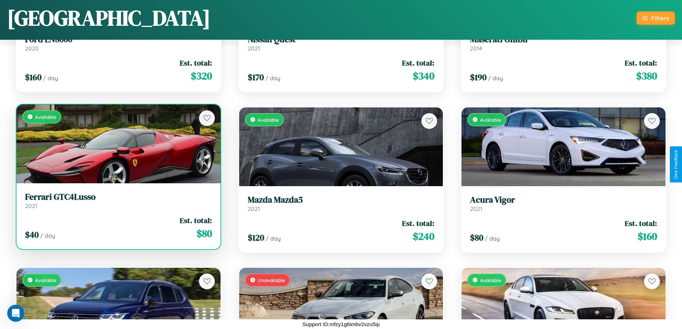 Image resolution: width=682 pixels, height=329 pixels. Describe the element at coordinates (119, 43) in the screenshot. I see `a: Ford LN80002020` at that location.